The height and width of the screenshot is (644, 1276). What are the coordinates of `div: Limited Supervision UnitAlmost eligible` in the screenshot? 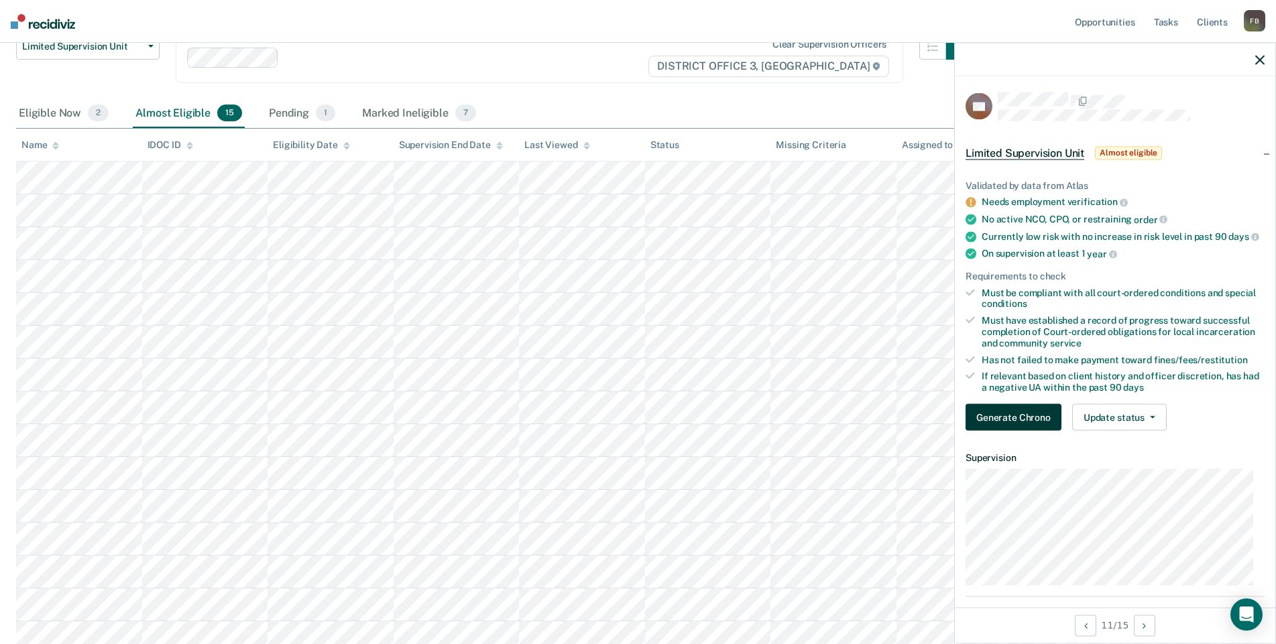 It's located at (1115, 153).